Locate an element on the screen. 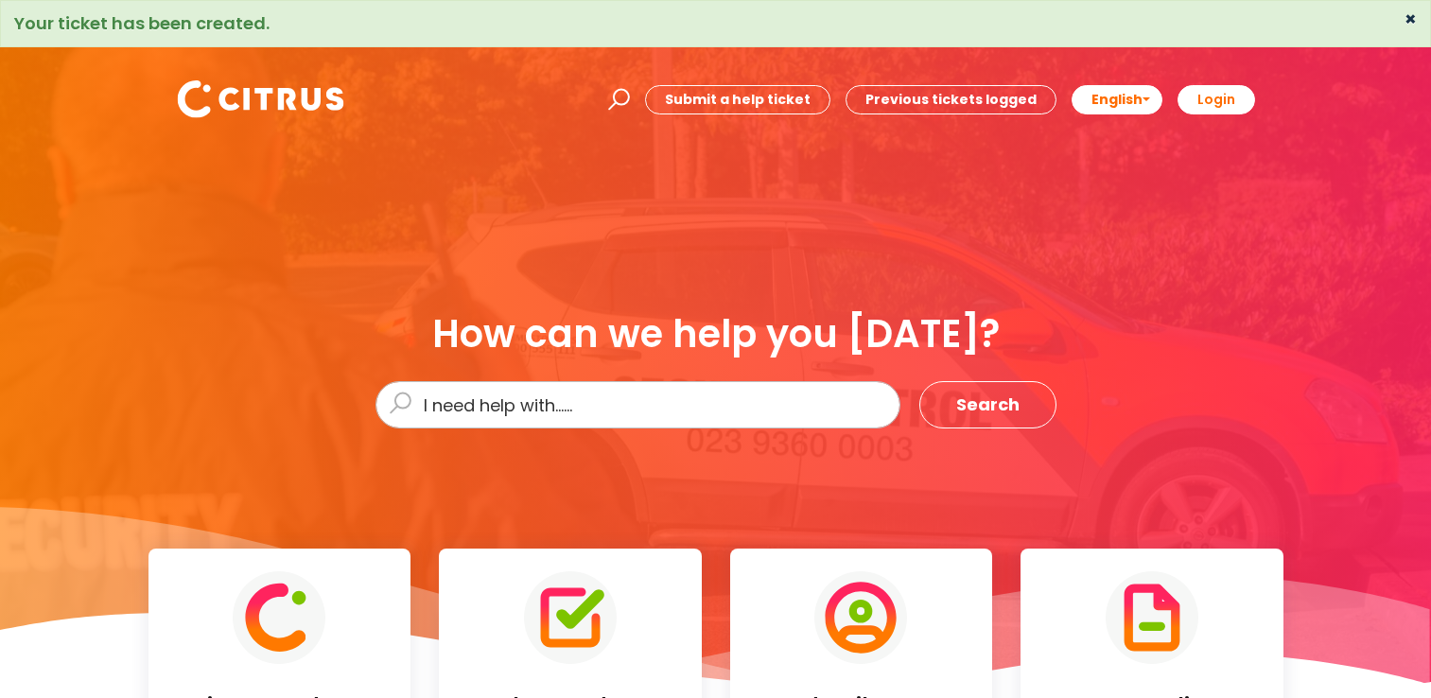 Image resolution: width=1431 pixels, height=698 pixels. a: Login is located at coordinates (1217, 99).